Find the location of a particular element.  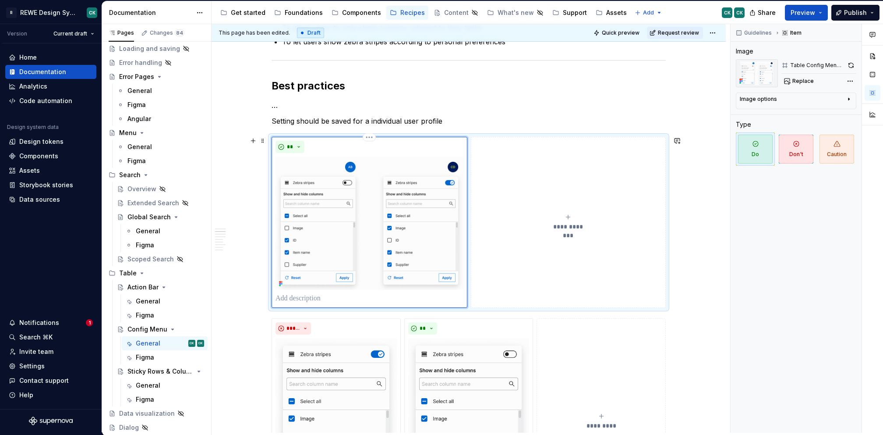

div: Invite team is located at coordinates (36, 351).